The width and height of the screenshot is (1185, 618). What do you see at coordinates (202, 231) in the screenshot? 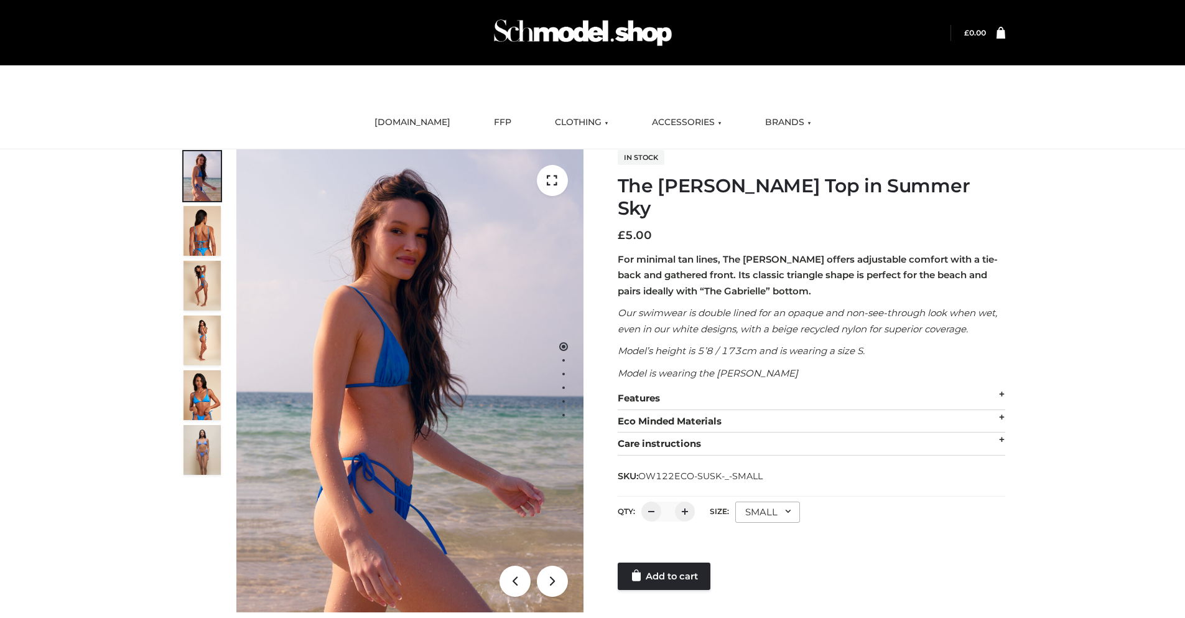
I see `img: 5.Alex-top_CN-1-1_1-1.jpg` at bounding box center [202, 231].